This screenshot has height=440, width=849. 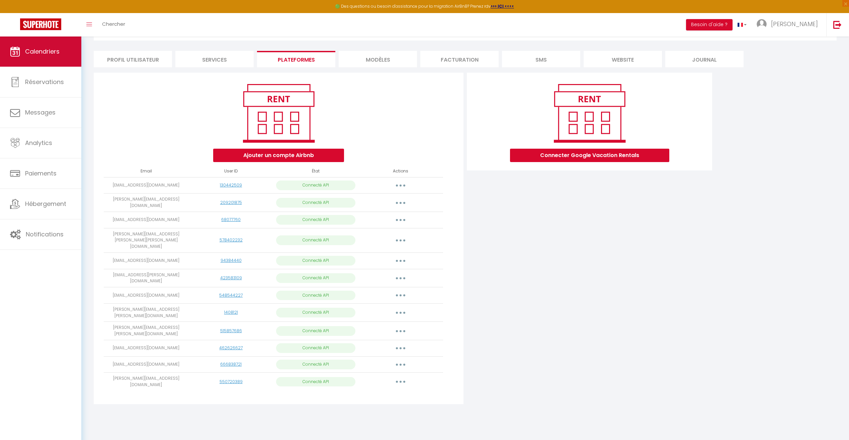 What do you see at coordinates (231, 260) in the screenshot?
I see `a: 94384440` at bounding box center [231, 260].